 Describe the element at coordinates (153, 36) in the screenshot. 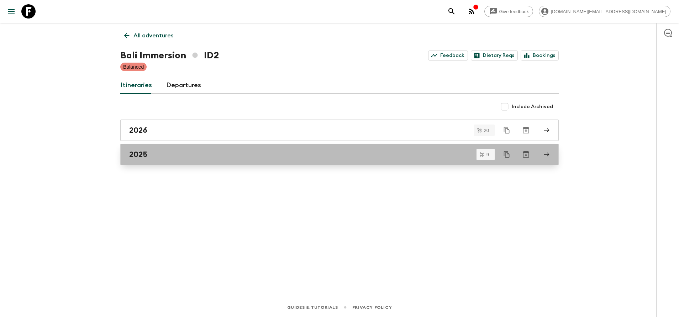

I see `p: All adventures` at that location.